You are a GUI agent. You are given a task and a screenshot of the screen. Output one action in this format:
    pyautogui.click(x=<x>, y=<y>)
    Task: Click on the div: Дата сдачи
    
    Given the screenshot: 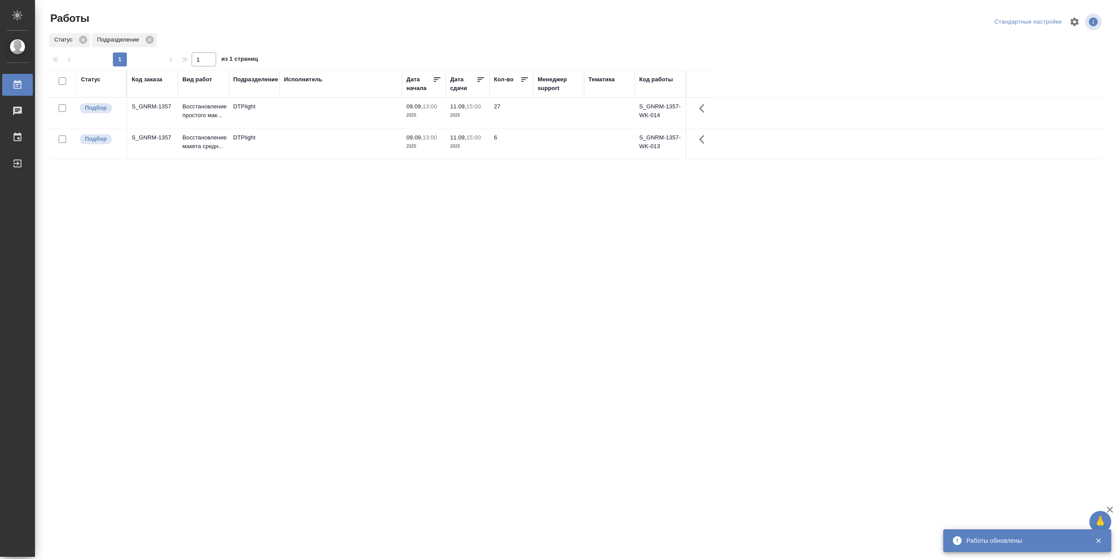 What is the action you would take?
    pyautogui.click(x=463, y=84)
    